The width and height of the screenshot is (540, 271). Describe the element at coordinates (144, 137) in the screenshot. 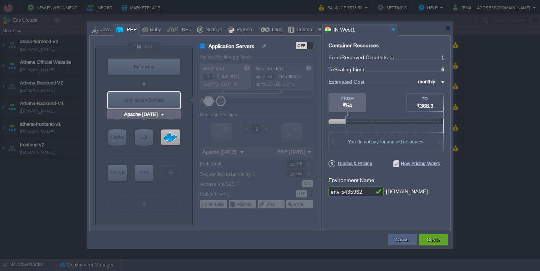

I see `div: SQL` at that location.